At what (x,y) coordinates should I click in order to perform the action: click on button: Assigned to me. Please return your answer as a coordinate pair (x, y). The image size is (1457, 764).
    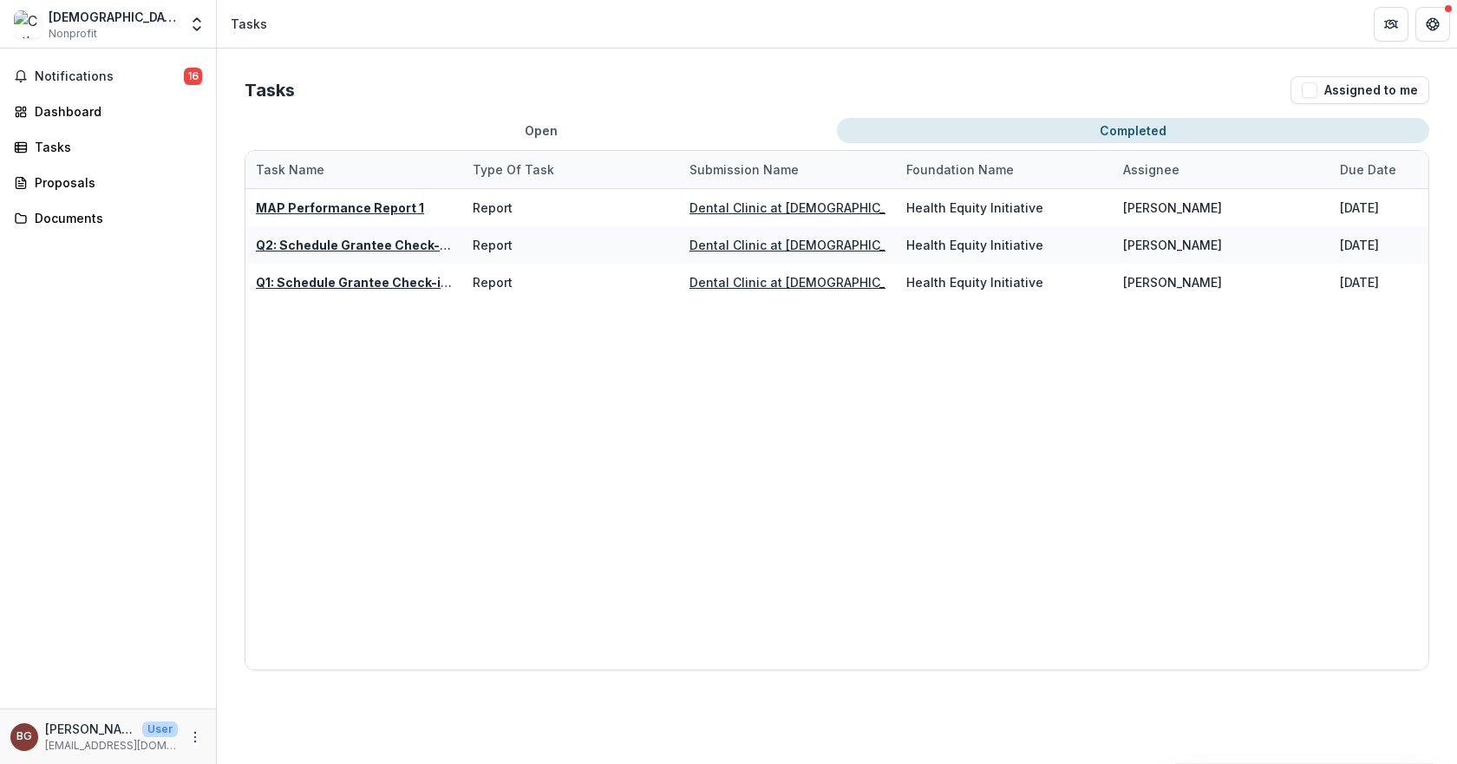
    Looking at the image, I should click on (1360, 90).